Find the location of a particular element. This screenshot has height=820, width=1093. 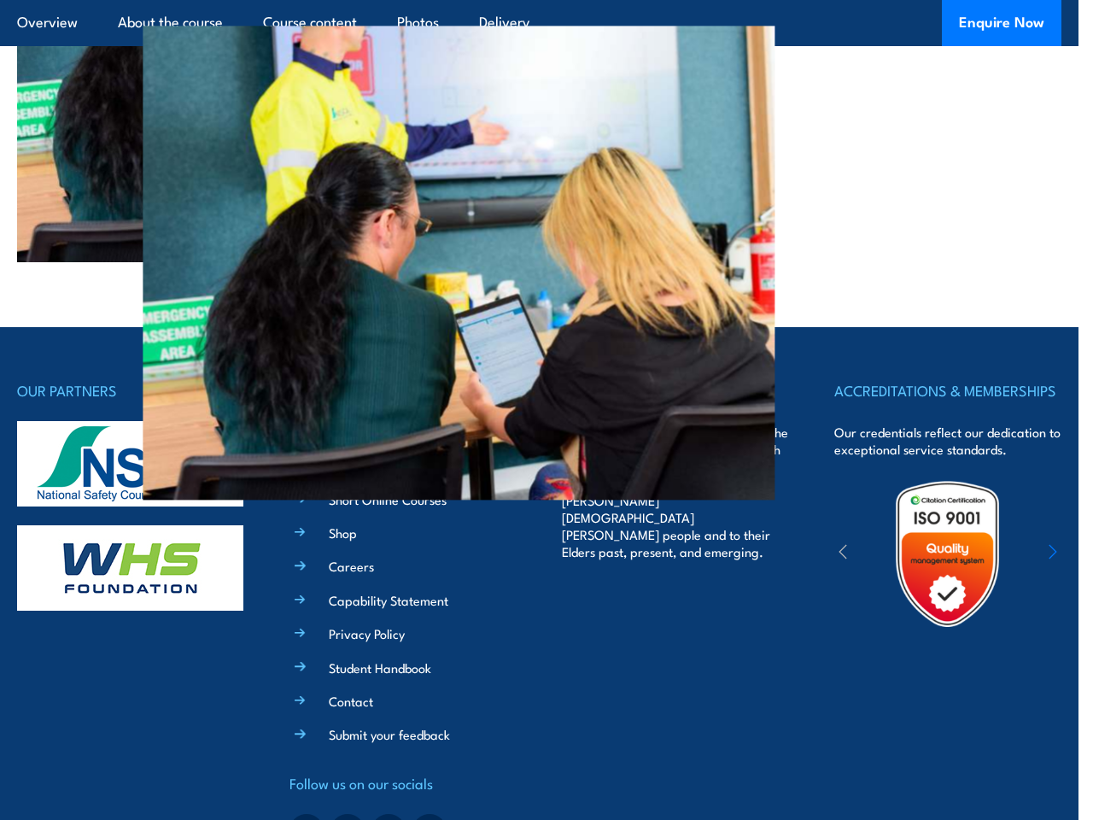

h4: OUR PARTNERS is located at coordinates (131, 390).